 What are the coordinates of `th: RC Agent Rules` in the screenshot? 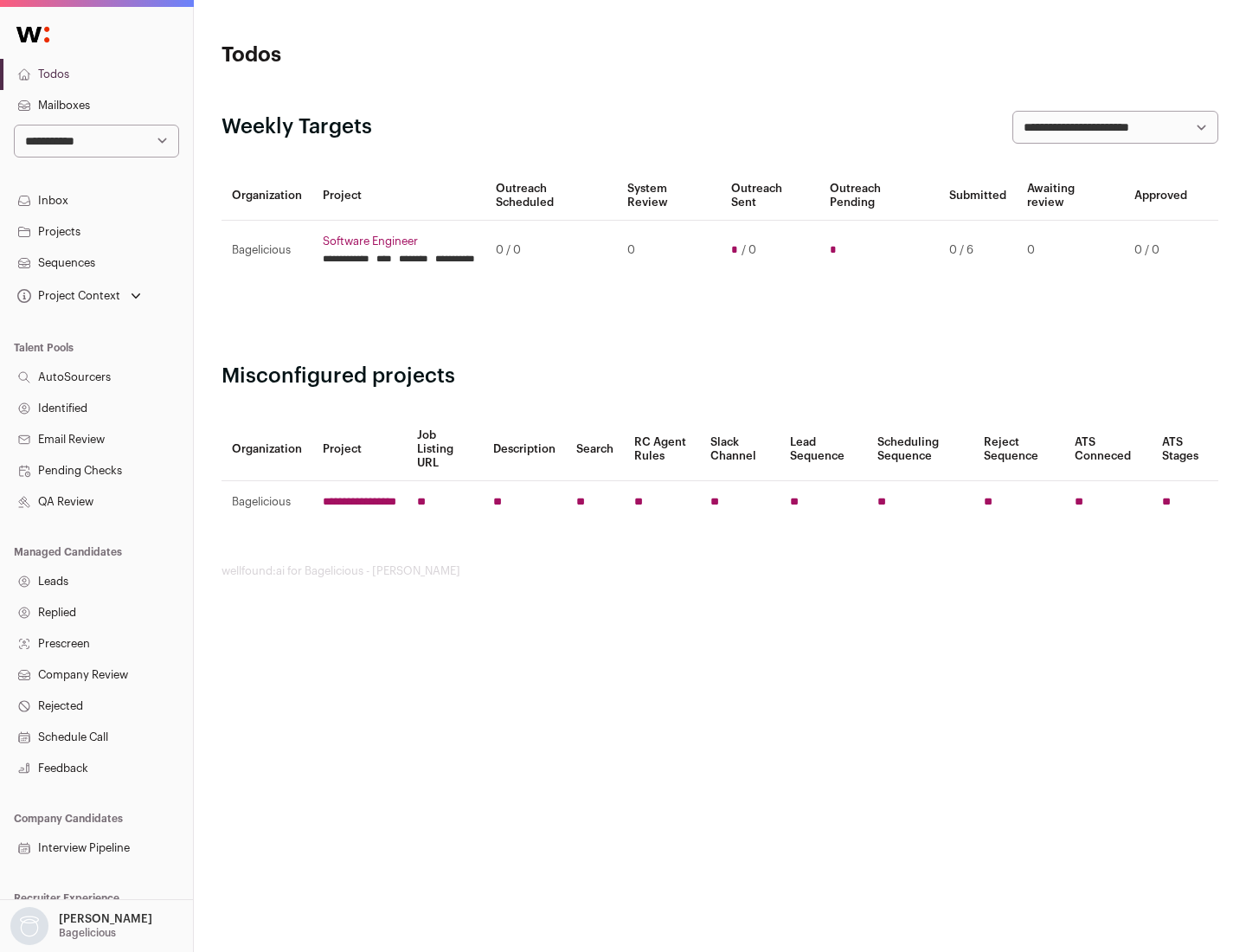 It's located at (661, 449).